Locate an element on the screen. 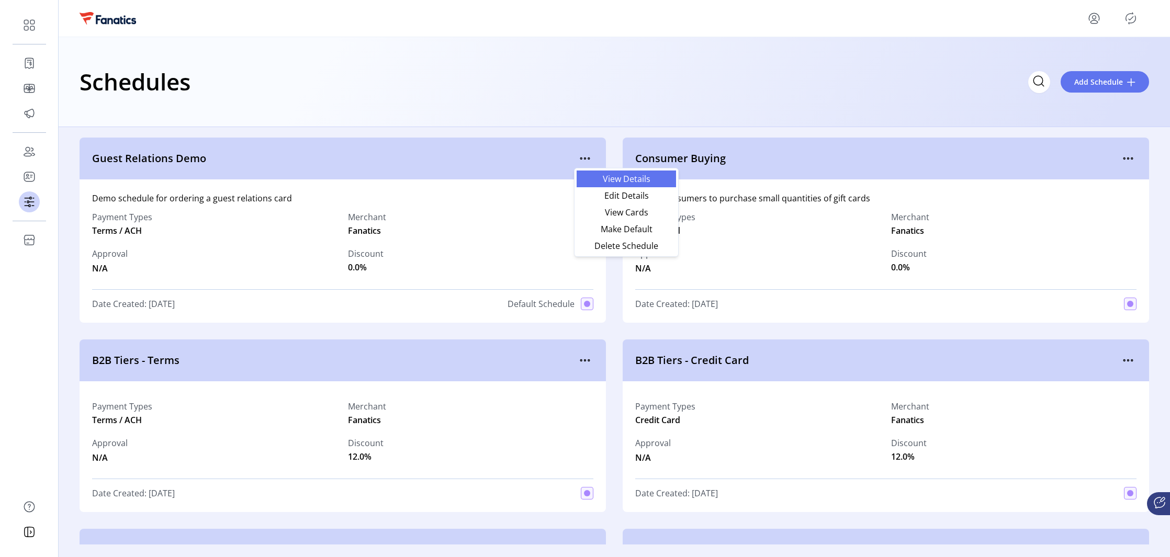 This screenshot has height=557, width=1170. li: Edit Details is located at coordinates (626, 196).